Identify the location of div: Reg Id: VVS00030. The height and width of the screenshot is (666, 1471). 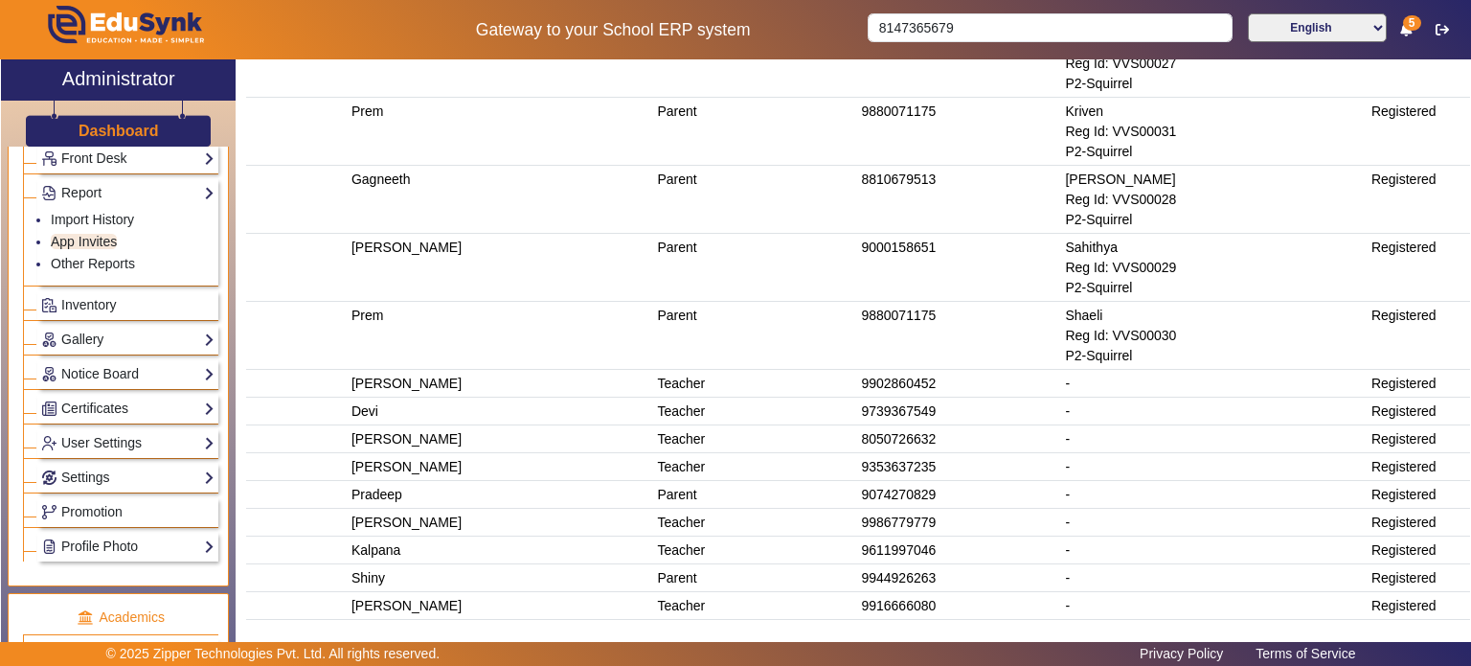
(1215, 335).